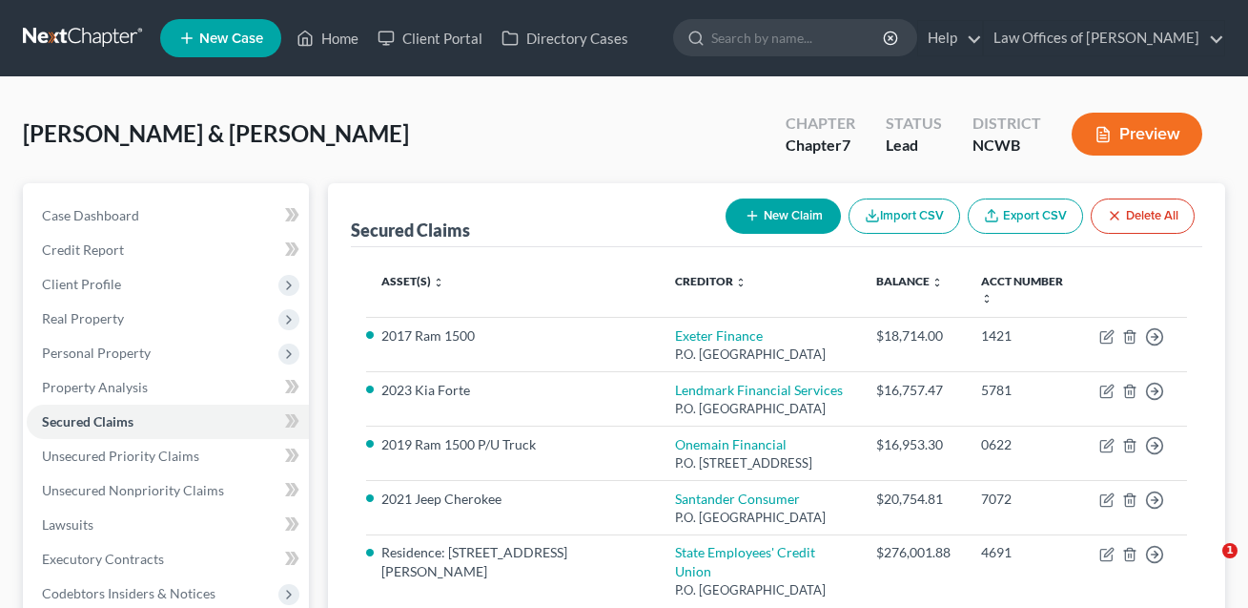 The width and height of the screenshot is (1248, 608). I want to click on a: Lawsuits, so click(168, 525).